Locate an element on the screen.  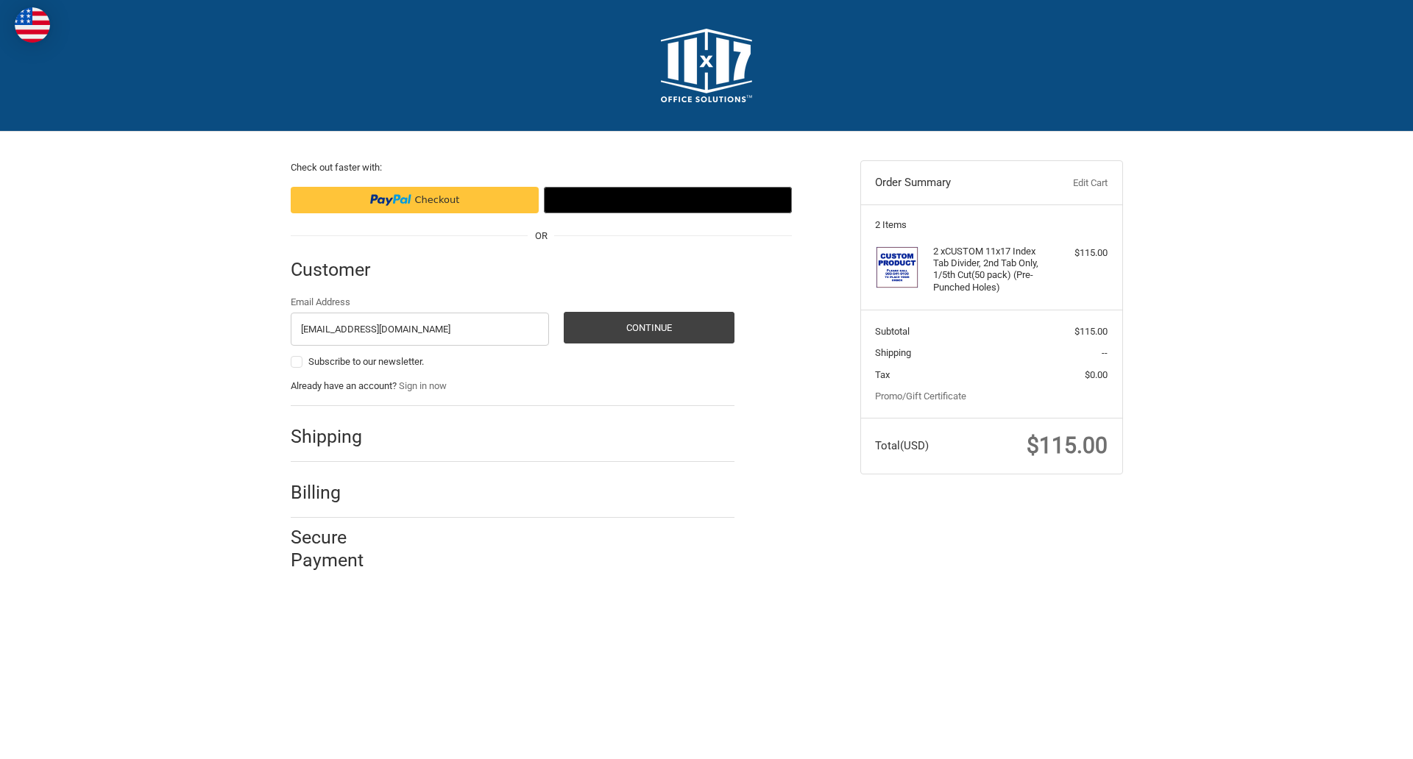
button: Continue is located at coordinates (649, 327).